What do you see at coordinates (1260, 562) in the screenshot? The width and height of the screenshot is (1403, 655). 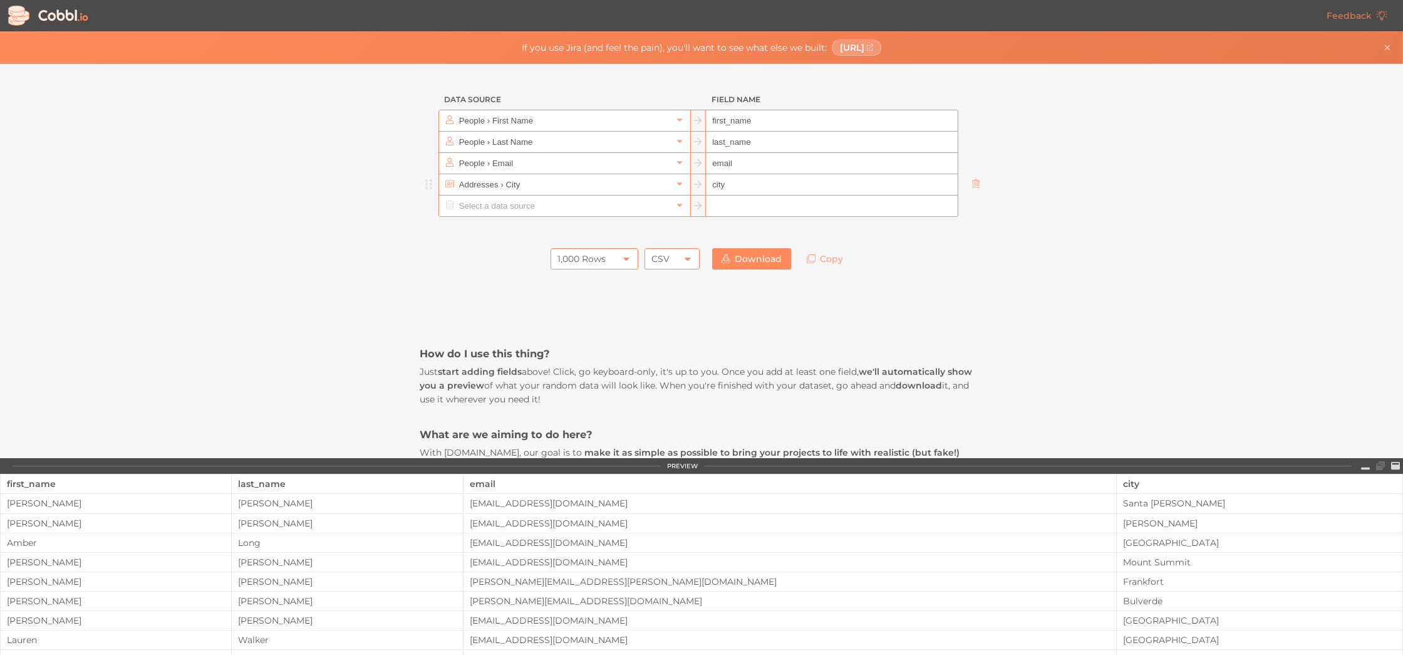 I see `div: Mount Summit` at bounding box center [1260, 562].